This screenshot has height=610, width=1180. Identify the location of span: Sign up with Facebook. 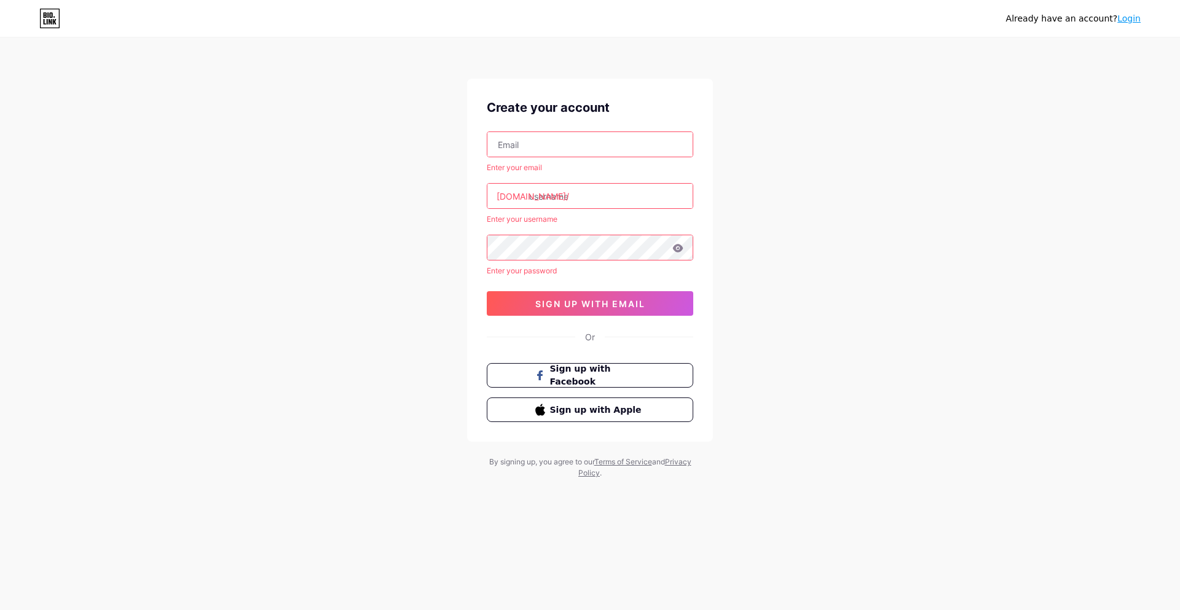
(597, 375).